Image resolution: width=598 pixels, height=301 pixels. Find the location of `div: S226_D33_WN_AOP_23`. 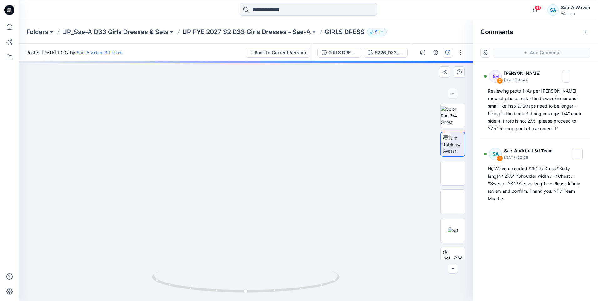

div: S226_D33_WN_AOP_23 is located at coordinates (389, 53).